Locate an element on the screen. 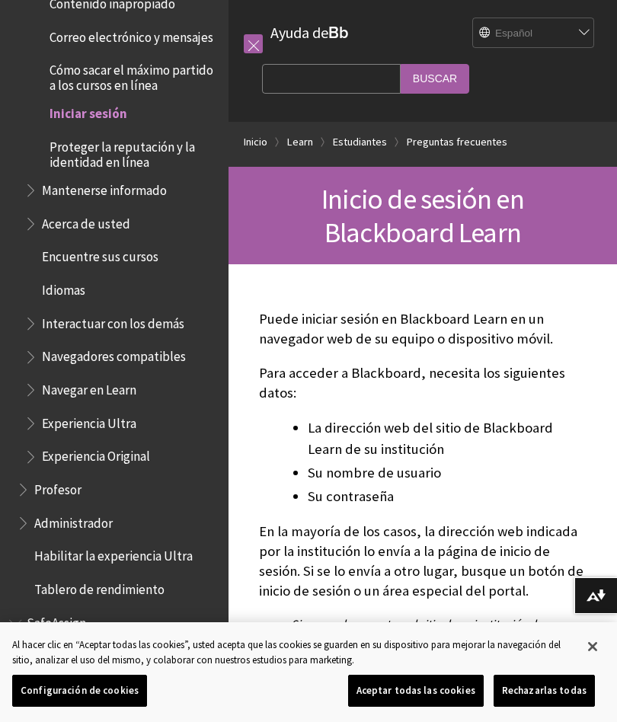 Image resolution: width=617 pixels, height=722 pixels. li: Su contraseña is located at coordinates (447, 497).